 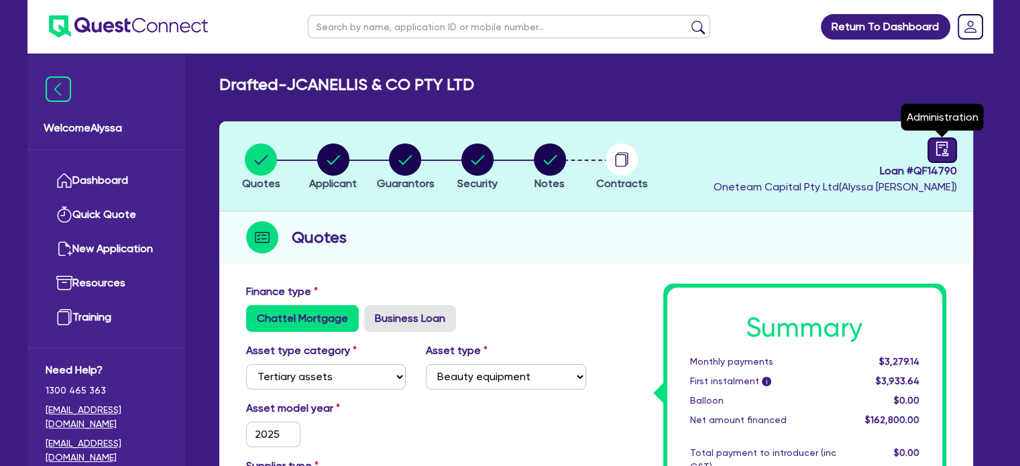 I want to click on label: Finance type, so click(x=282, y=292).